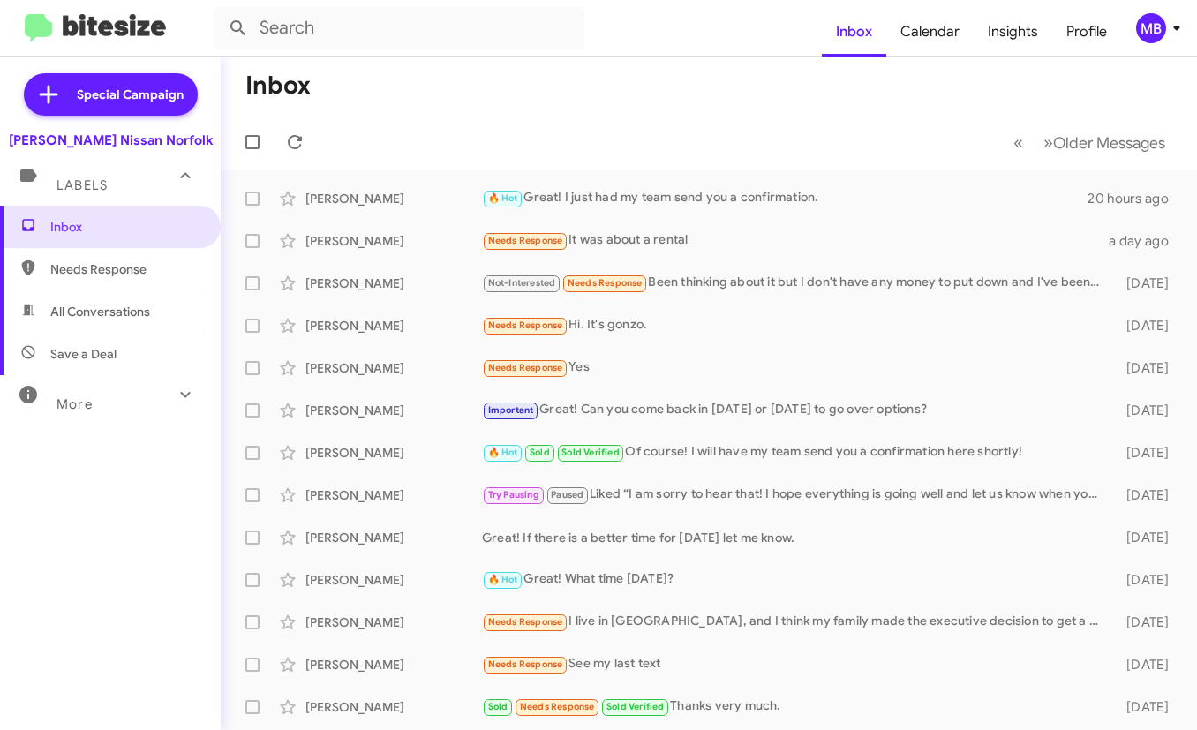 The width and height of the screenshot is (1197, 730). Describe the element at coordinates (1150, 28) in the screenshot. I see `button: MB` at that location.